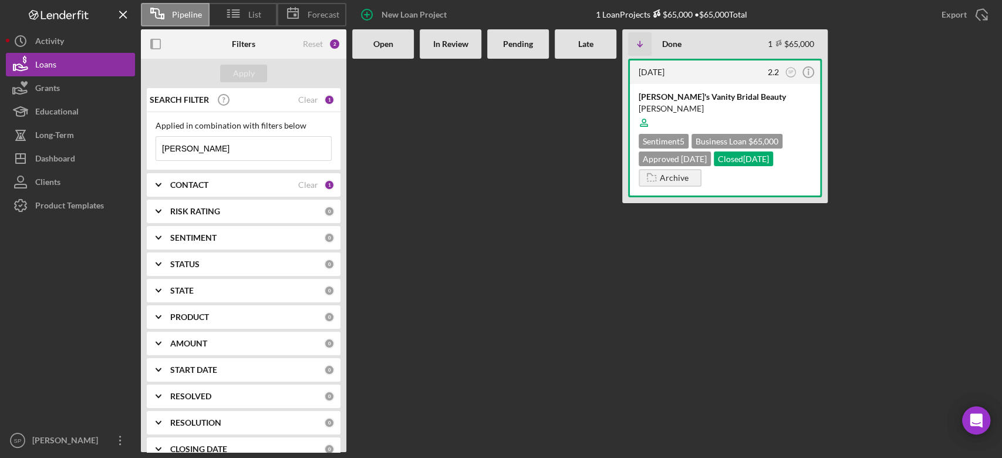  What do you see at coordinates (663, 141) in the screenshot?
I see `div: Sentiment 5` at bounding box center [663, 141].